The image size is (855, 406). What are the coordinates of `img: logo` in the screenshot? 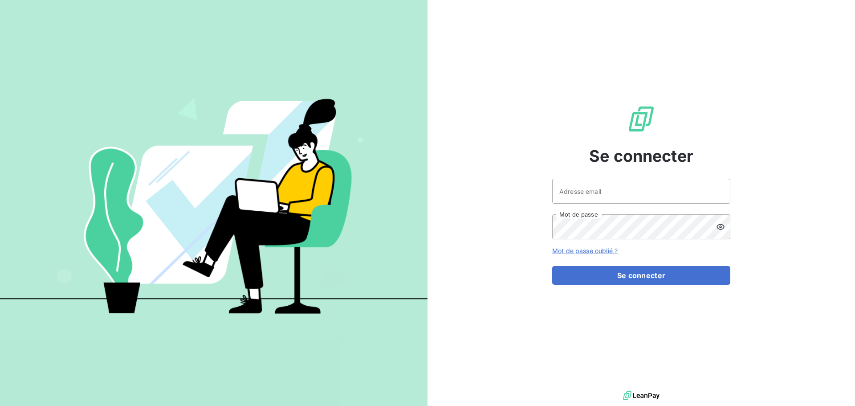 It's located at (641, 396).